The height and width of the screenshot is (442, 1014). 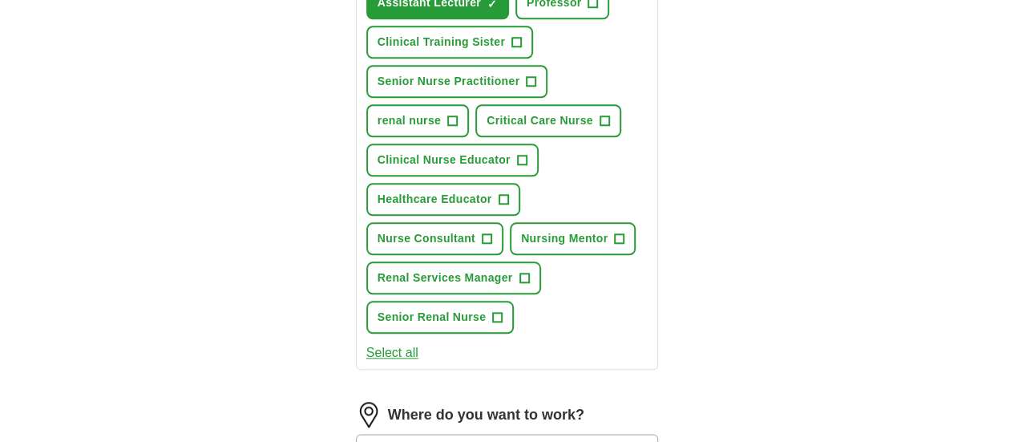 I want to click on button: Clinical Nurse Educator, so click(x=452, y=160).